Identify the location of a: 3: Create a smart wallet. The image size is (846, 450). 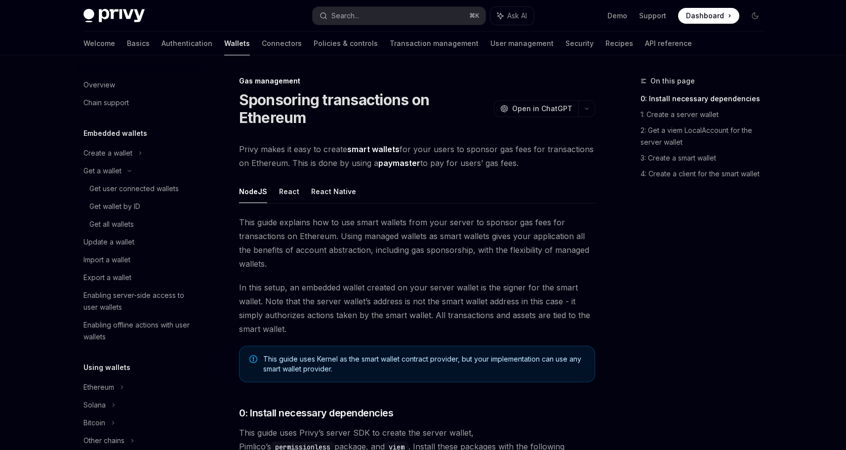
(706, 158).